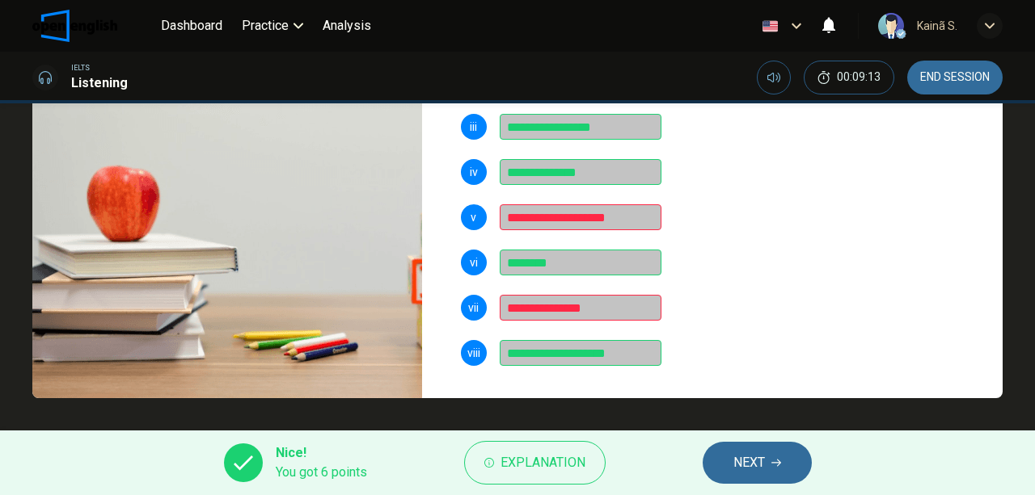 This screenshot has height=495, width=1035. What do you see at coordinates (99, 83) in the screenshot?
I see `h1: Listening` at bounding box center [99, 83].